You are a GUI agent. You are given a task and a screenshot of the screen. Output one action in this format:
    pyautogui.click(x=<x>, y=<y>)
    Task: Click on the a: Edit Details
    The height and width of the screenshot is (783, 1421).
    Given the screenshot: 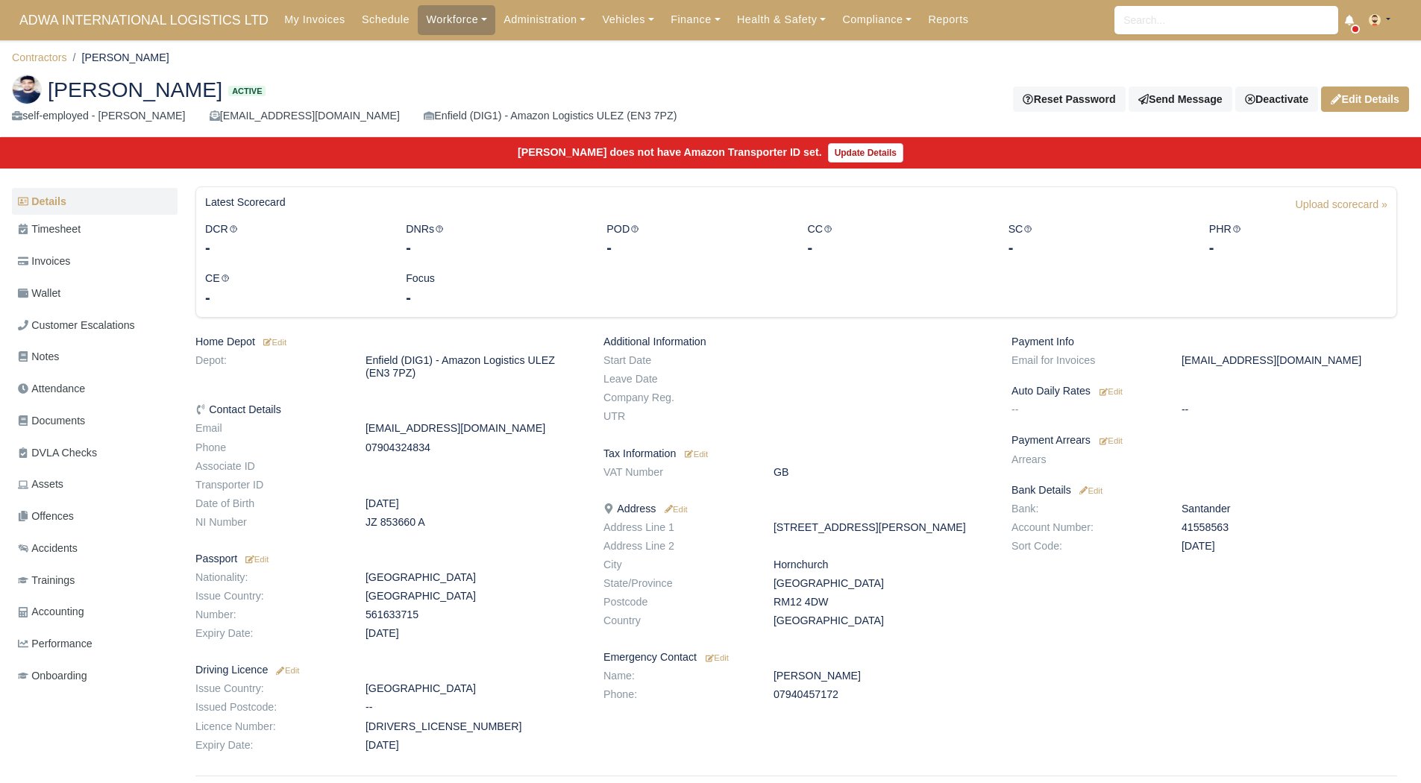 What is the action you would take?
    pyautogui.click(x=1365, y=99)
    